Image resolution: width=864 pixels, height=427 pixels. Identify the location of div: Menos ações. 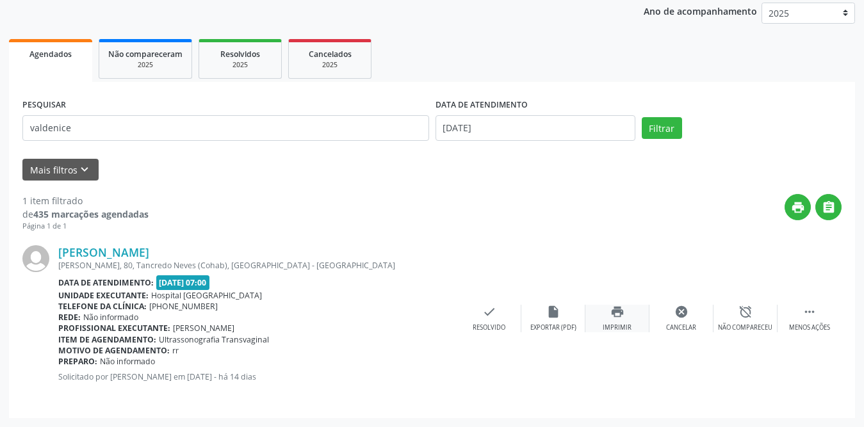
(809, 328).